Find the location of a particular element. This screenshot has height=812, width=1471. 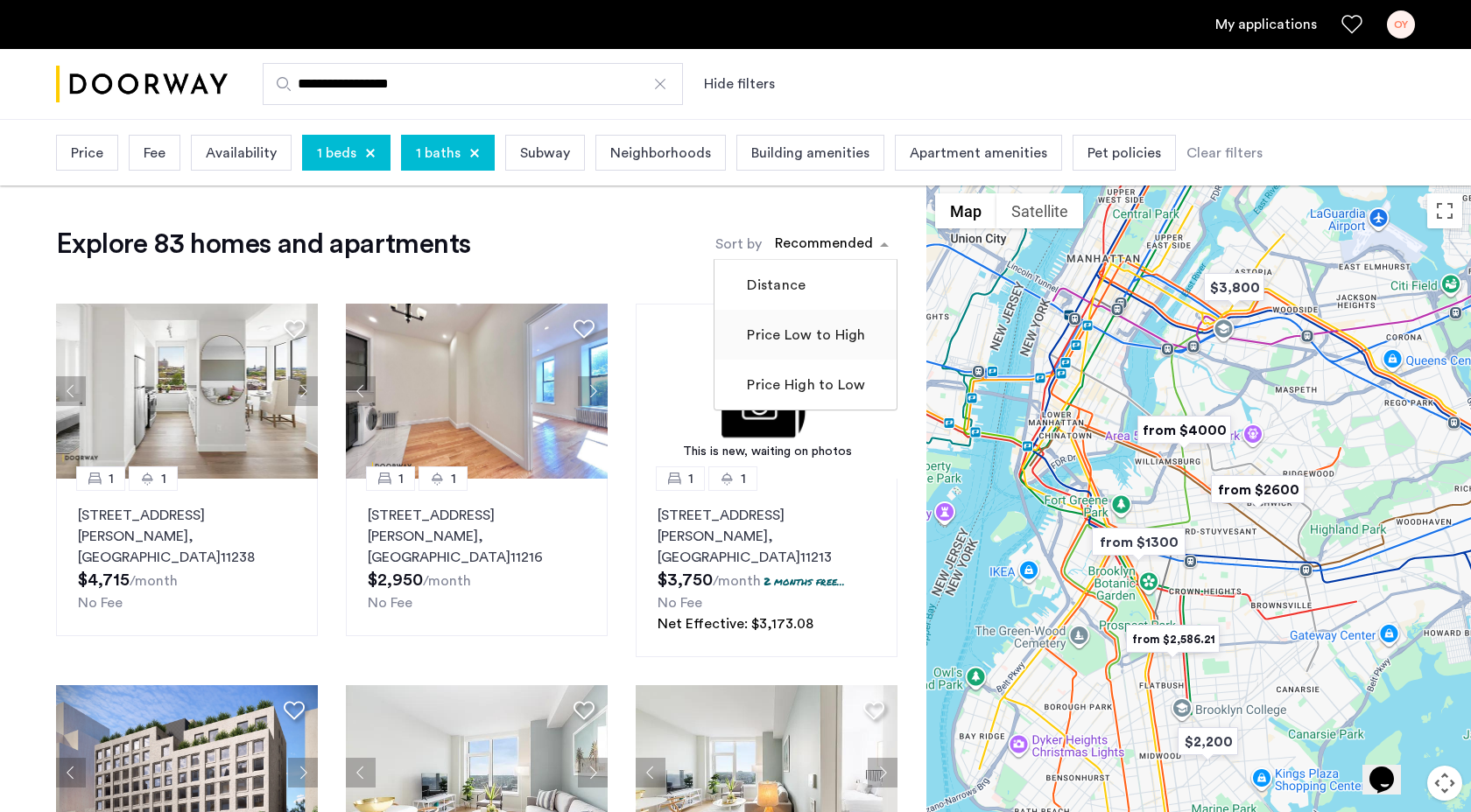

span: 1 beds is located at coordinates (336, 154).